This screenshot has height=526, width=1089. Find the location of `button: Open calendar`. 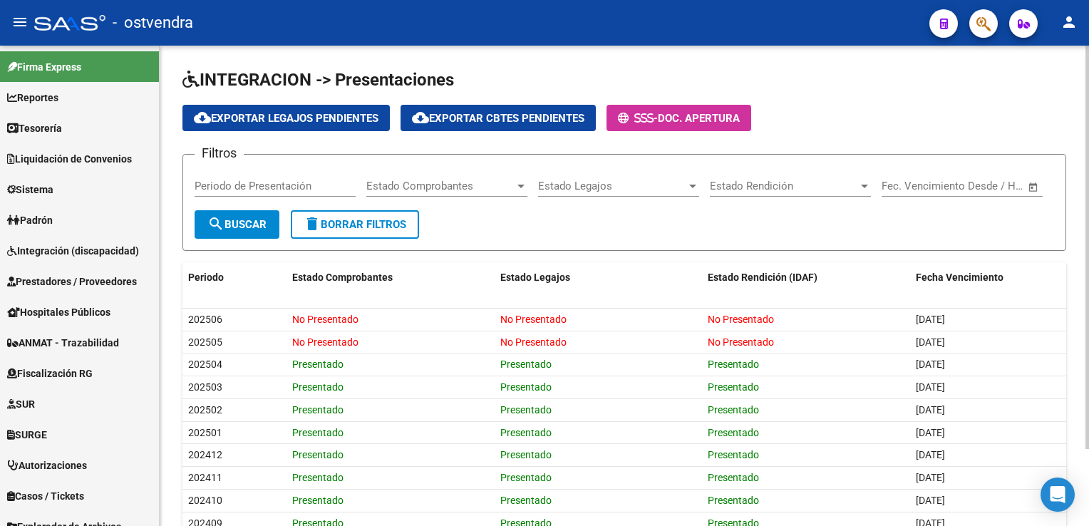

button: Open calendar is located at coordinates (1033, 187).